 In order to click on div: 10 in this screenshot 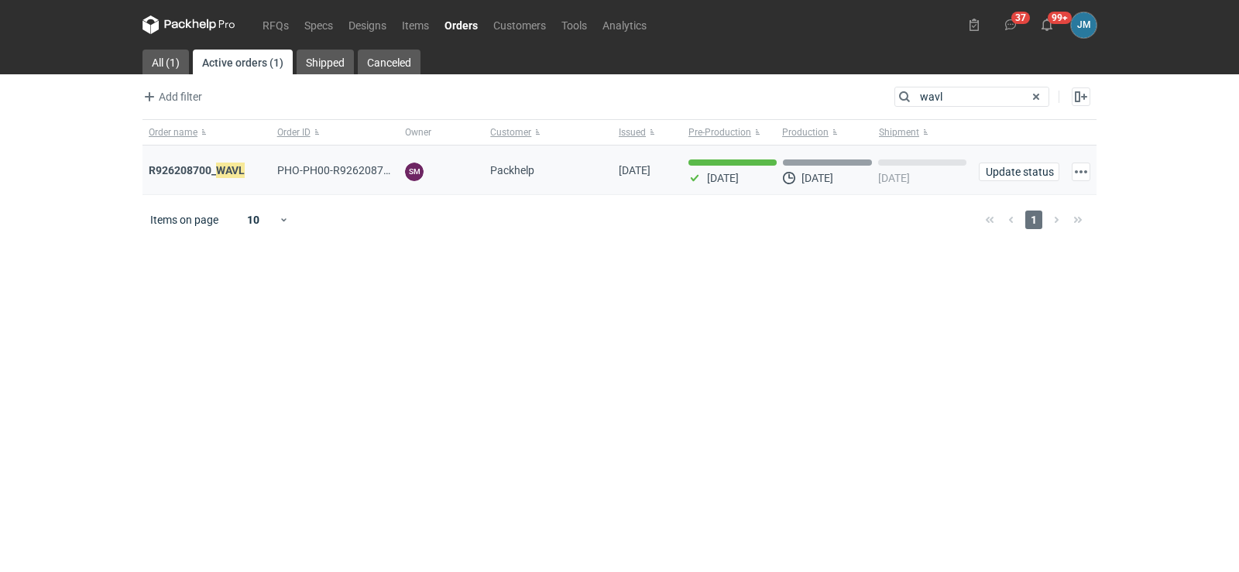, I will do `click(253, 220)`.